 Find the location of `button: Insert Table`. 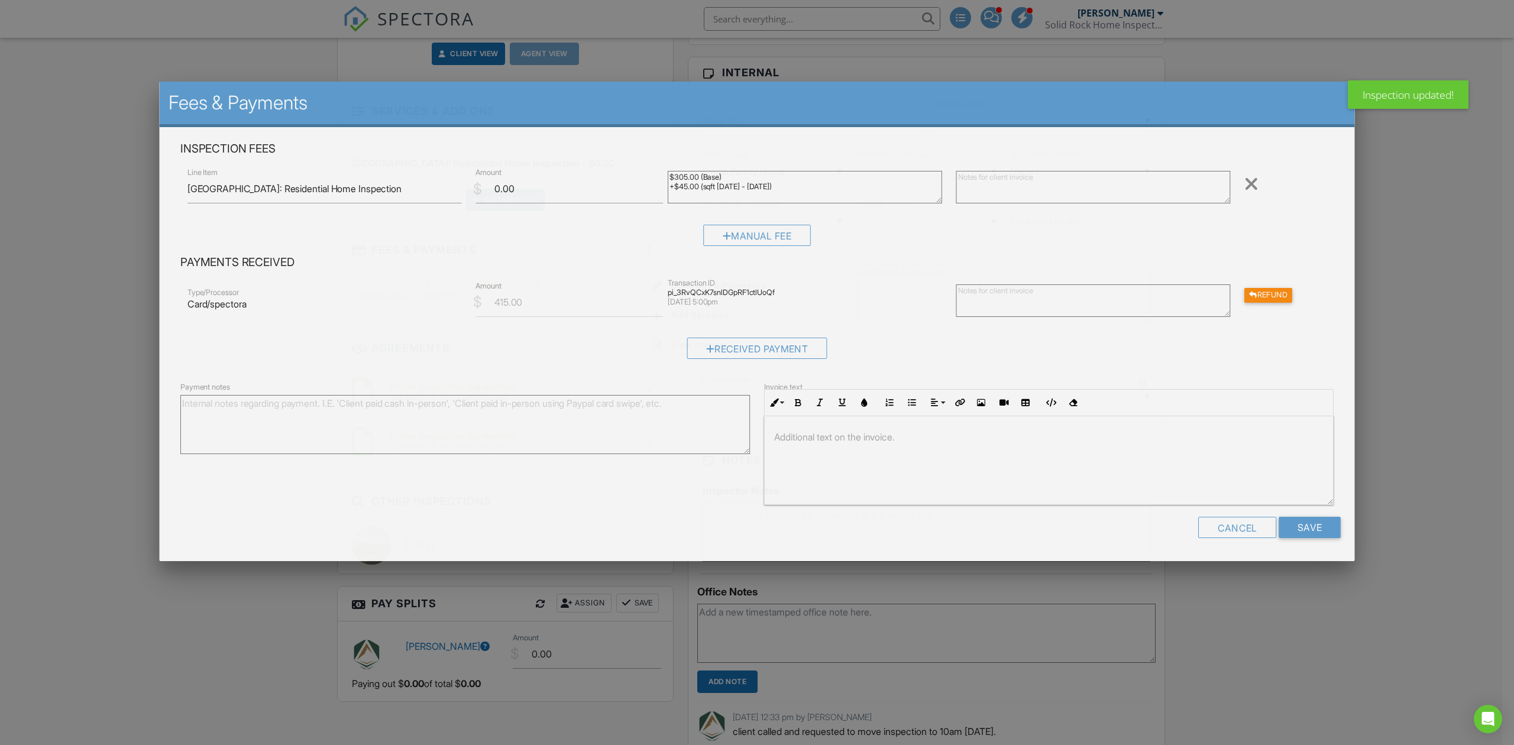

button: Insert Table is located at coordinates (1025, 403).